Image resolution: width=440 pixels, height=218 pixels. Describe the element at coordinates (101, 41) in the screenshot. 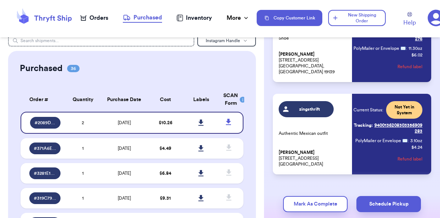

I see `input: Search shipments...` at that location.